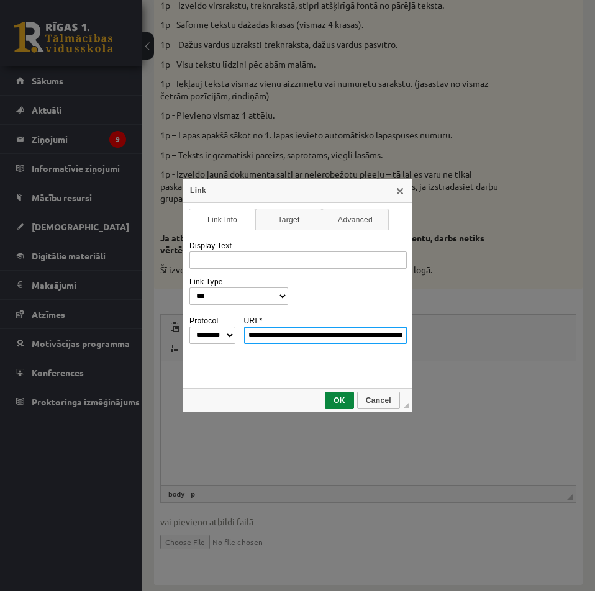 The width and height of the screenshot is (595, 591). I want to click on label: Display Text, so click(211, 246).